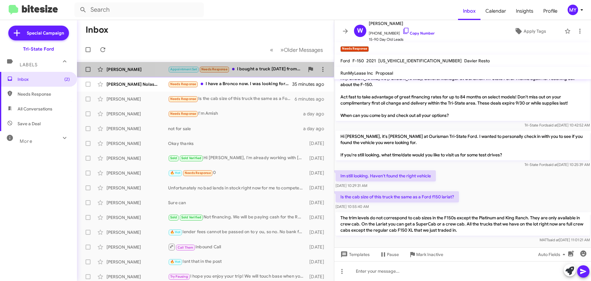 The image size is (591, 281). Describe the element at coordinates (355, 254) in the screenshot. I see `button: Templates` at that location.